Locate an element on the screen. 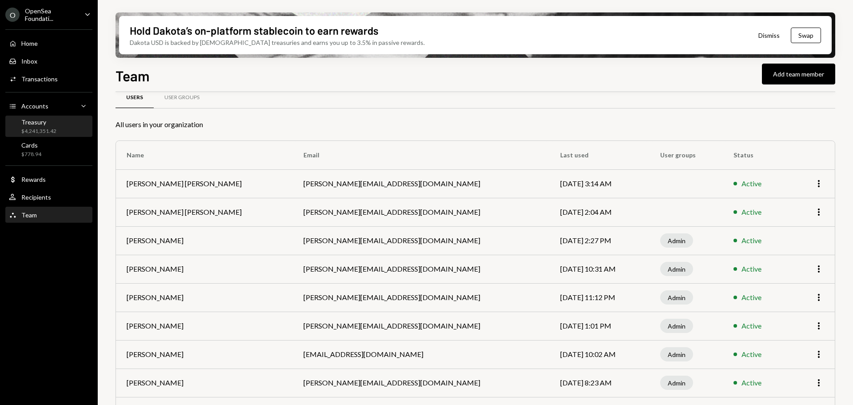 The width and height of the screenshot is (853, 405). div: $4,241,351.42 is located at coordinates (39, 131).